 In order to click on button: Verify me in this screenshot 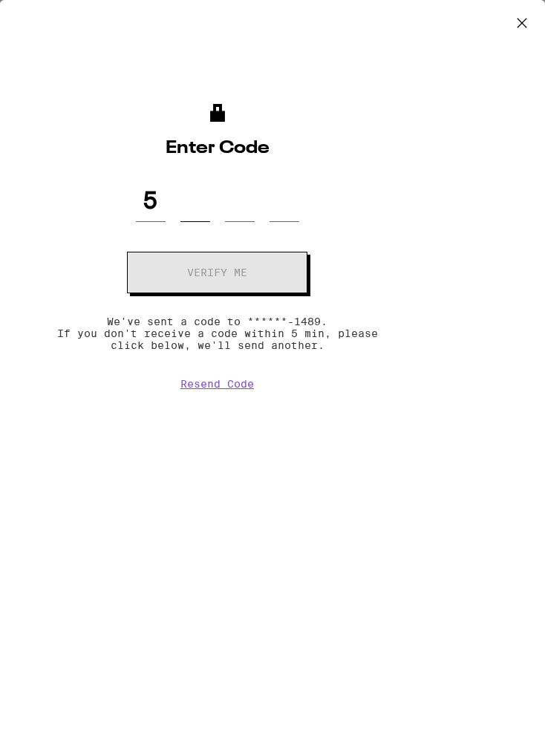, I will do `click(217, 272)`.